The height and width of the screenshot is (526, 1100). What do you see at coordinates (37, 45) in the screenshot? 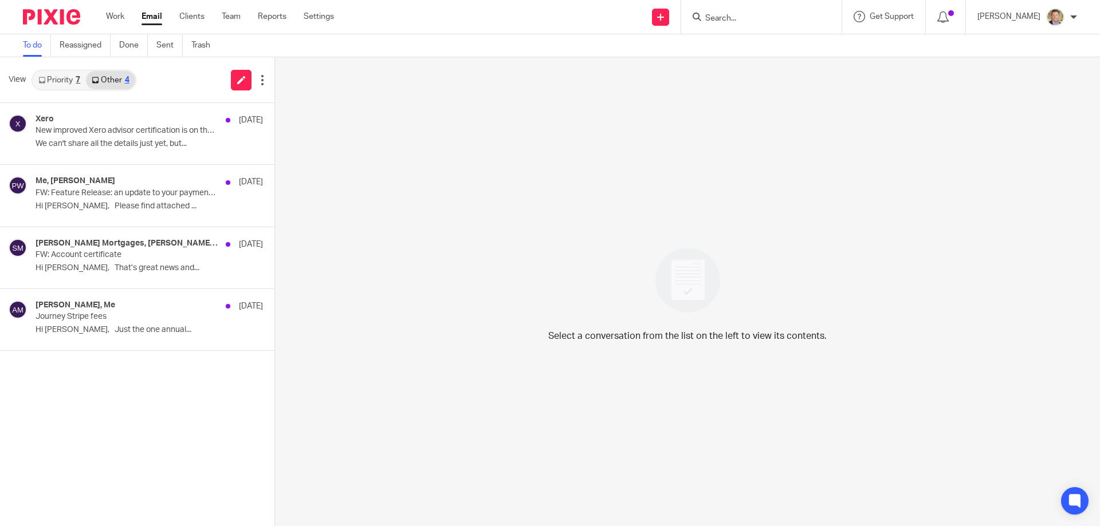
I see `a: To do` at bounding box center [37, 45].